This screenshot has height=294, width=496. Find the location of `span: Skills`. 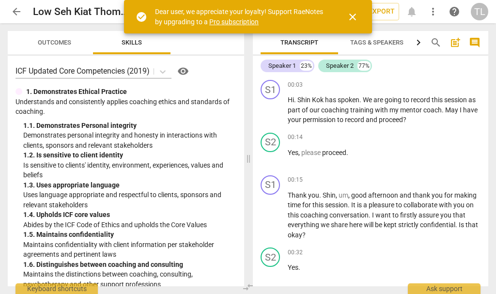

span: Skills is located at coordinates (132, 42).